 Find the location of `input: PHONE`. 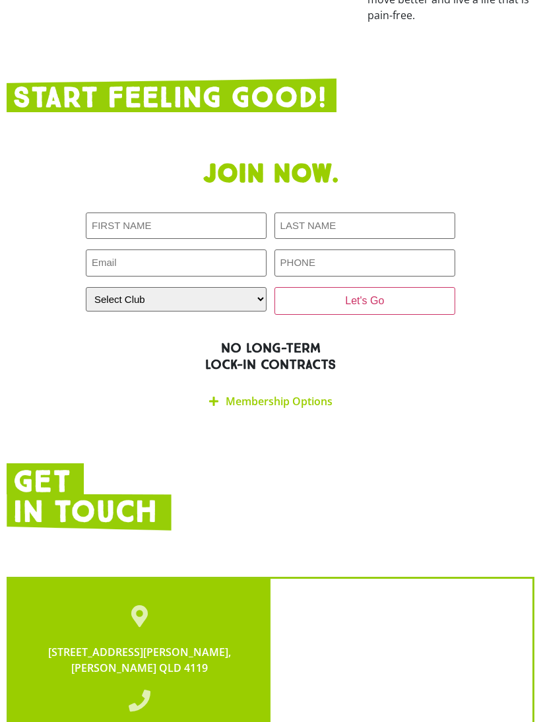

input: PHONE is located at coordinates (365, 263).